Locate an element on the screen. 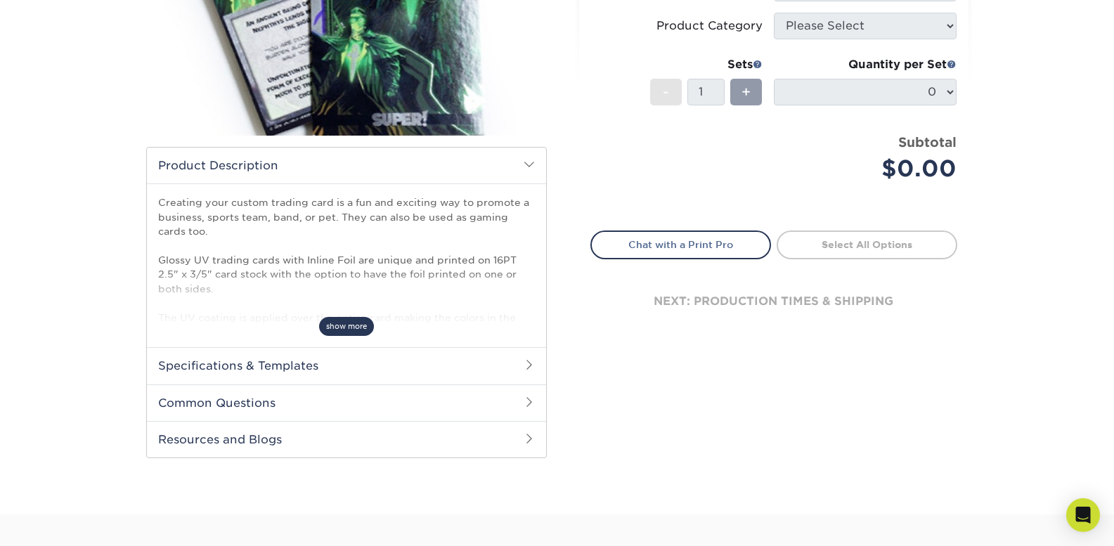 The height and width of the screenshot is (546, 1114). h2: Common Questions is located at coordinates (346, 403).